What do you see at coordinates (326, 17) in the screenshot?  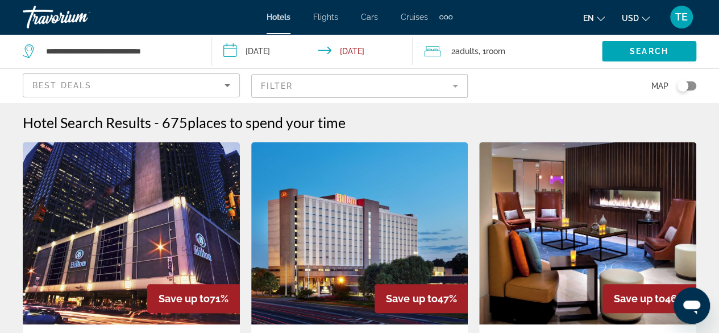 I see `span: Flights` at bounding box center [326, 17].